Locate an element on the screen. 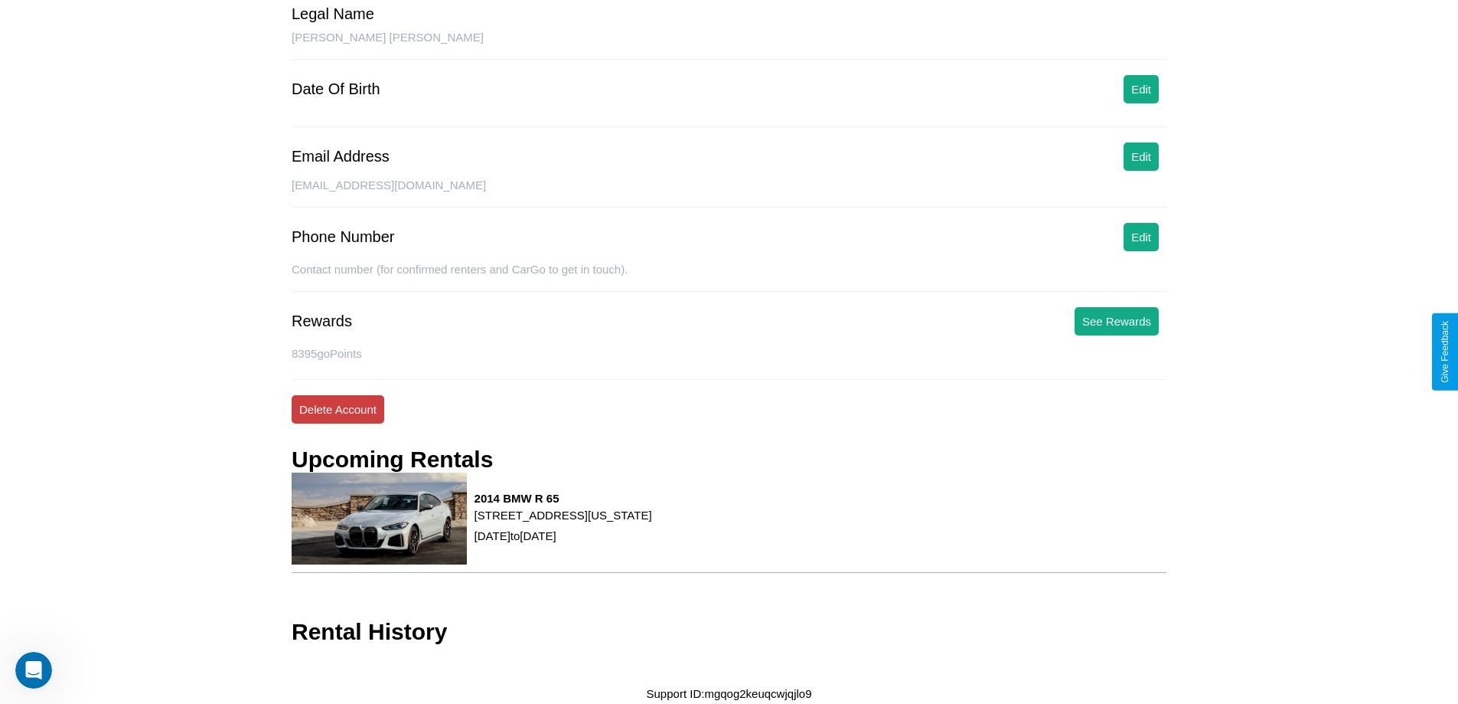 The image size is (1458, 704). div: Contact number (for confirmed renters and CarGo to get in touch). is located at coordinates (729, 277).